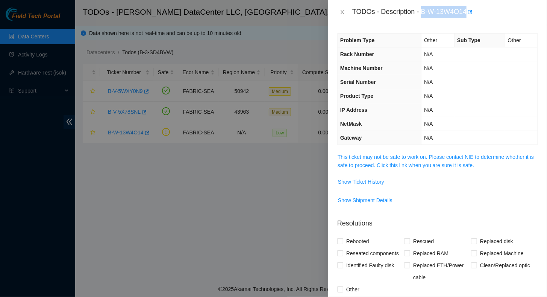  I want to click on span: Replaced disk, so click(497, 241).